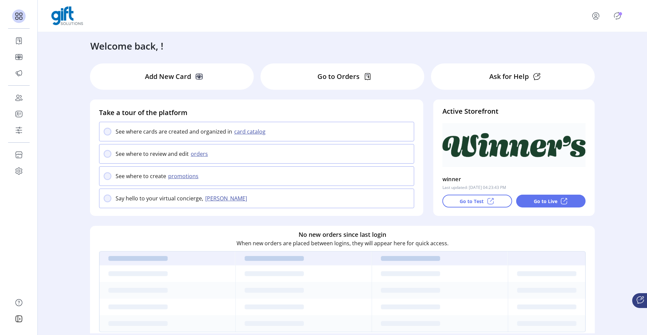 Image resolution: width=647 pixels, height=335 pixels. I want to click on p: See where to create, so click(141, 176).